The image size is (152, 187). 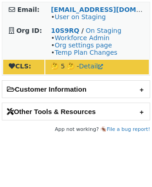 What do you see at coordinates (91, 66) in the screenshot?
I see `a: Detail` at bounding box center [91, 66].